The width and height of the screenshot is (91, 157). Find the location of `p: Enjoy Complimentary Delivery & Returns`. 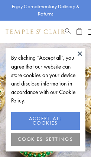

p: Enjoy Complimentary Delivery & Returns is located at coordinates (45, 10).